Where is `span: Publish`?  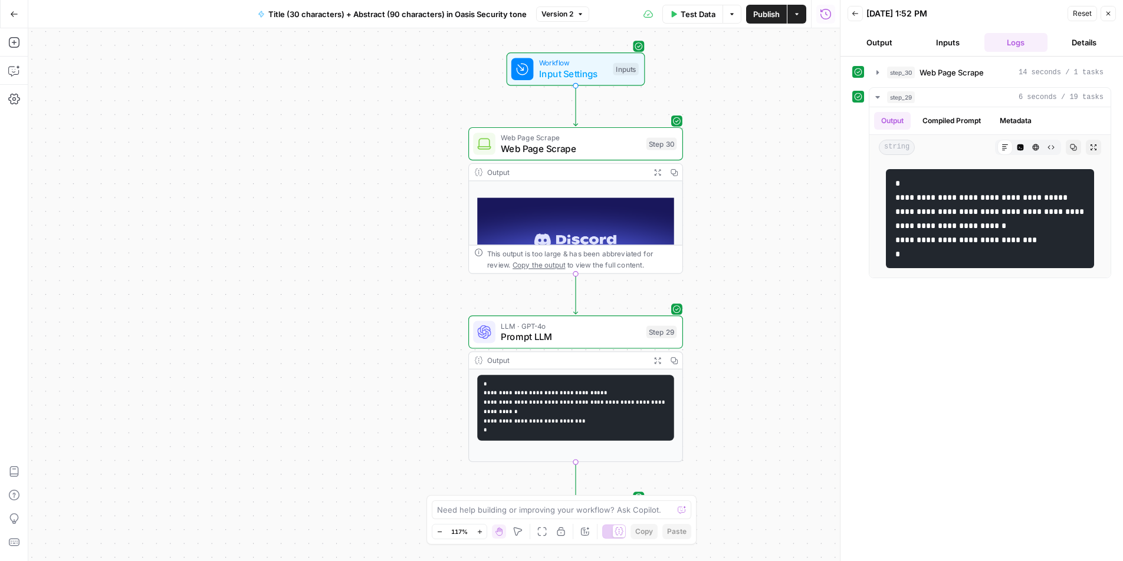
span: Publish is located at coordinates (766, 14).